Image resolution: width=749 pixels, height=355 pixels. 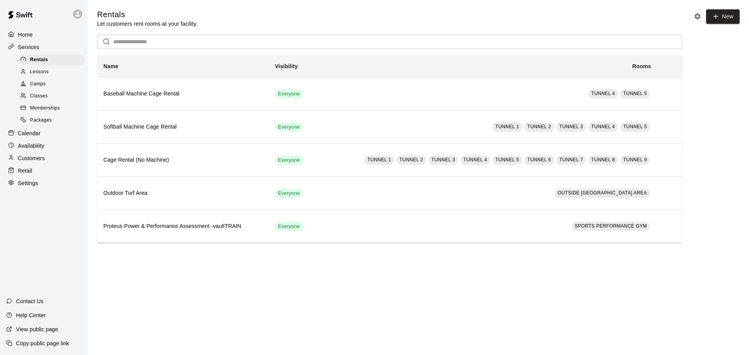 I want to click on span: Rentals, so click(x=39, y=60).